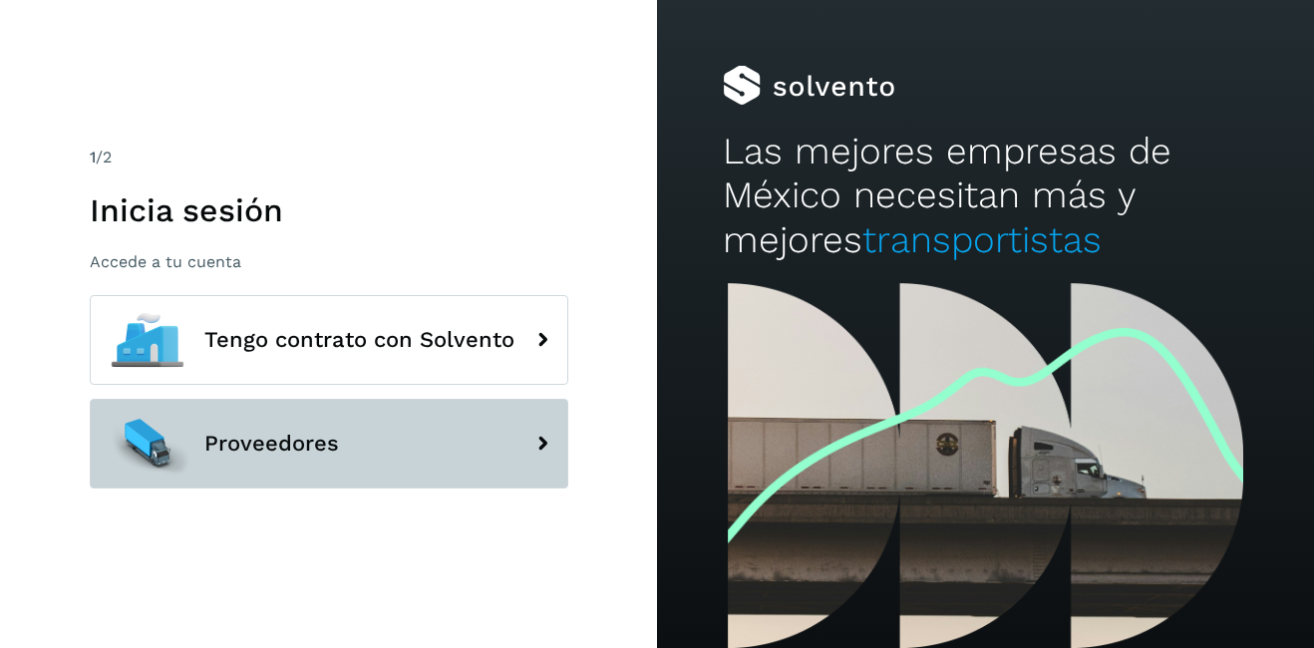 This screenshot has height=648, width=1314. Describe the element at coordinates (329, 158) in the screenshot. I see `div: /2` at that location.